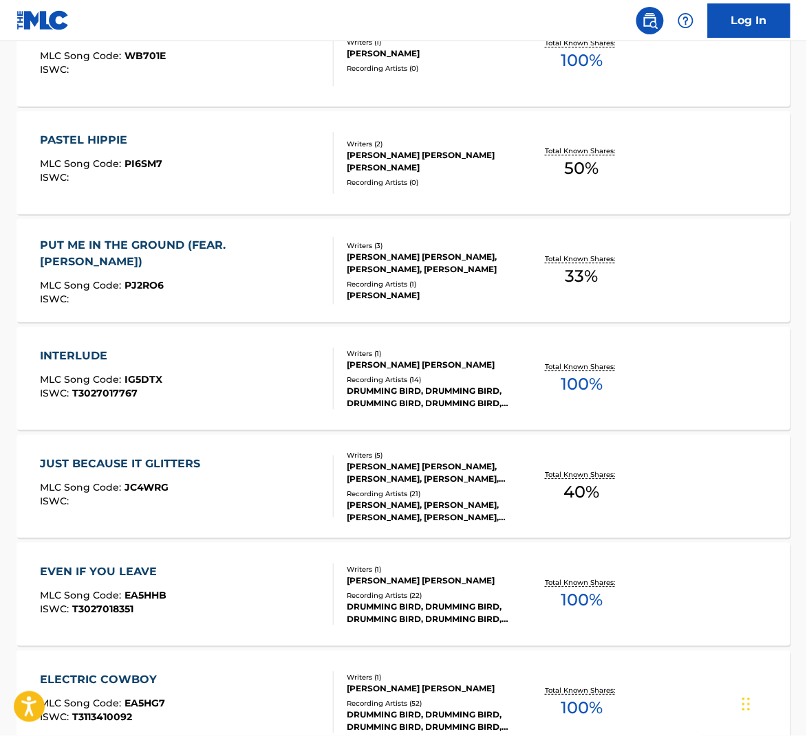  I want to click on span: 50 %, so click(582, 168).